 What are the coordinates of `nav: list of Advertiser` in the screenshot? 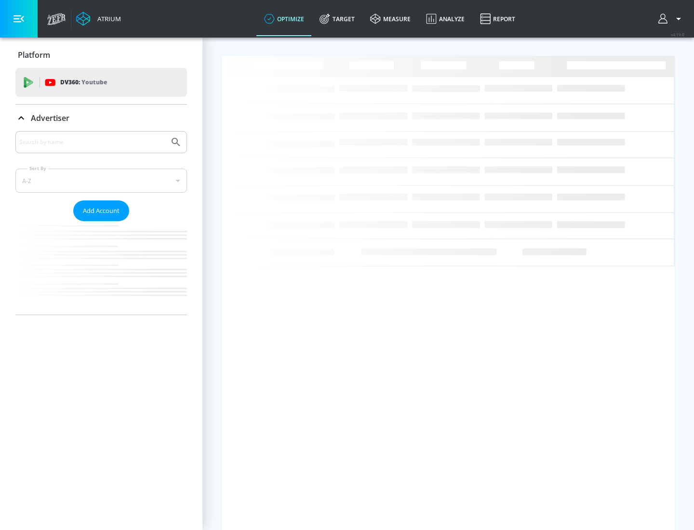 It's located at (101, 268).